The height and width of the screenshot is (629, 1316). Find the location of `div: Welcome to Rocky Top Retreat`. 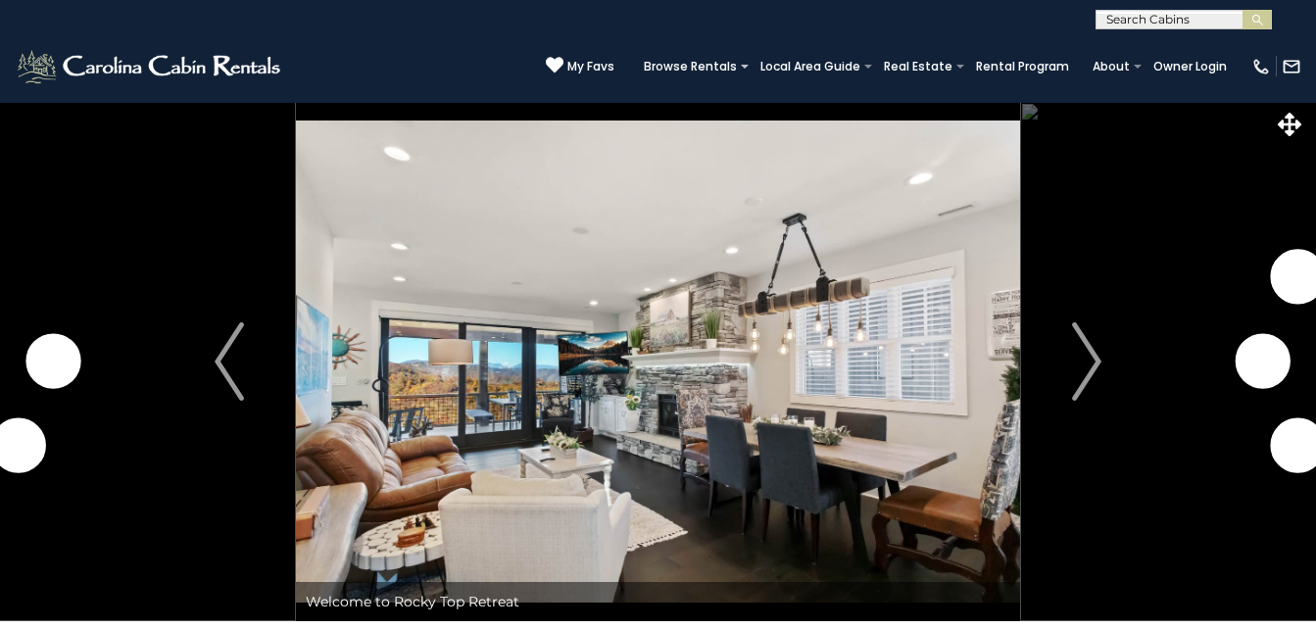

div: Welcome to Rocky Top Retreat is located at coordinates (658, 602).